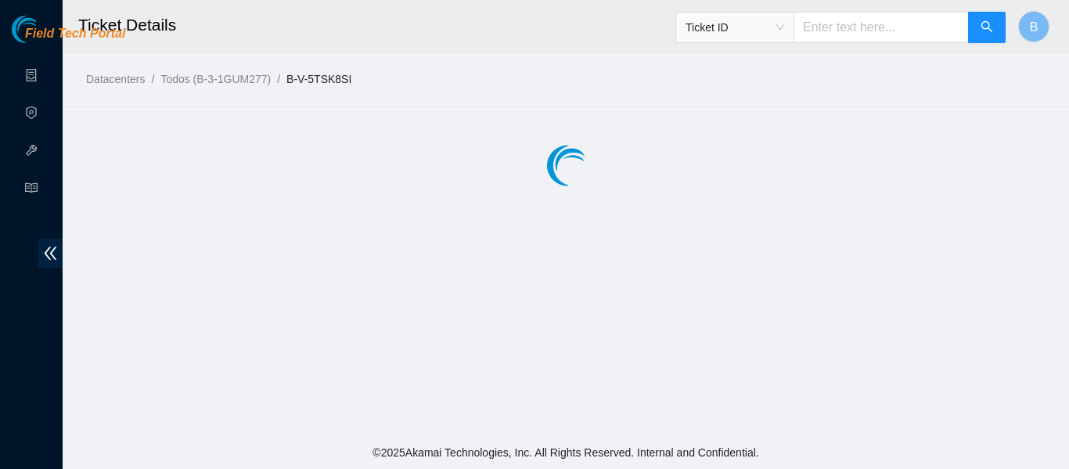  I want to click on img: Akamai Technologies, so click(45, 29).